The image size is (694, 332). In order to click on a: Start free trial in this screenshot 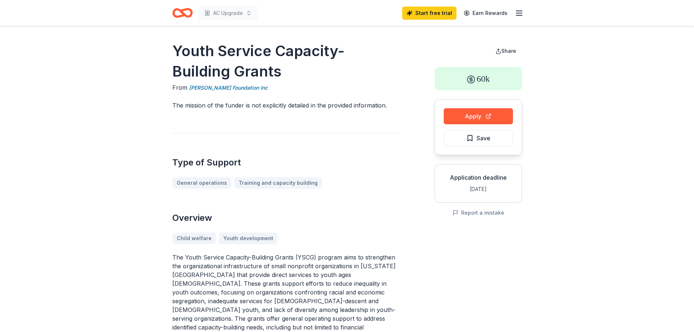, I will do `click(429, 13)`.